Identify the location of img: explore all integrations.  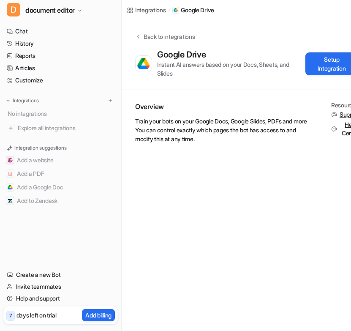
(11, 128).